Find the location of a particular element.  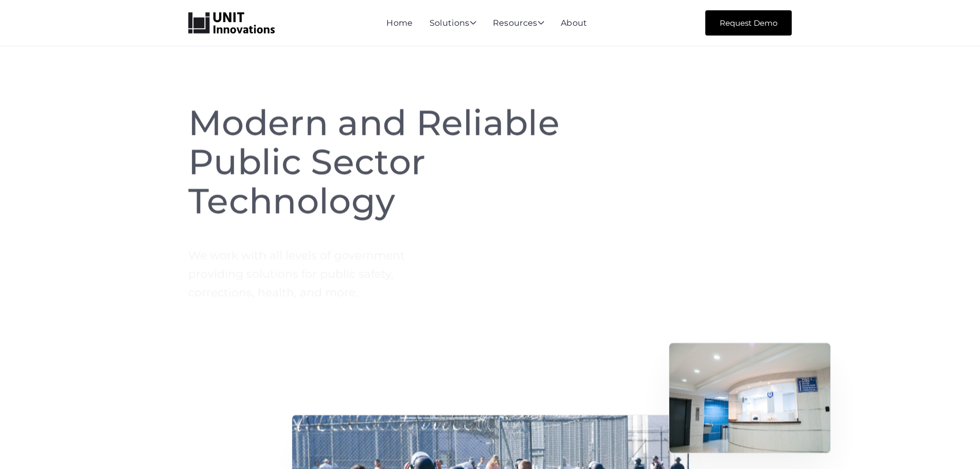

div: Resources is located at coordinates (519, 24).